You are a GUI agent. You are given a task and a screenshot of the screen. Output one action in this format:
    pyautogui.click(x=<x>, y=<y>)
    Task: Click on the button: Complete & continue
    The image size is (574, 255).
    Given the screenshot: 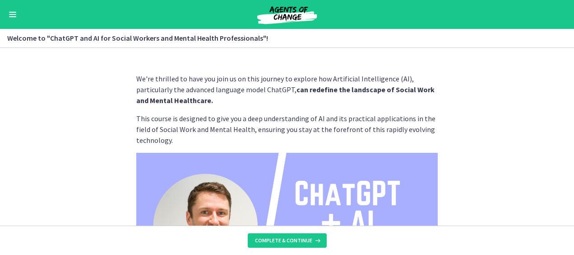 What is the action you would take?
    pyautogui.click(x=287, y=240)
    